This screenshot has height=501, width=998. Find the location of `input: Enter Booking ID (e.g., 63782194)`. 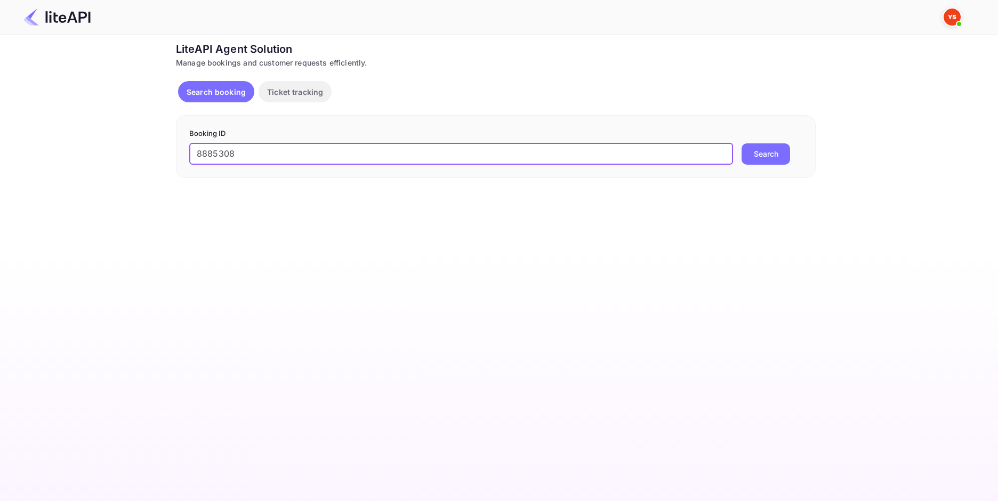

input: Enter Booking ID (e.g., 63782194) is located at coordinates (461, 154).